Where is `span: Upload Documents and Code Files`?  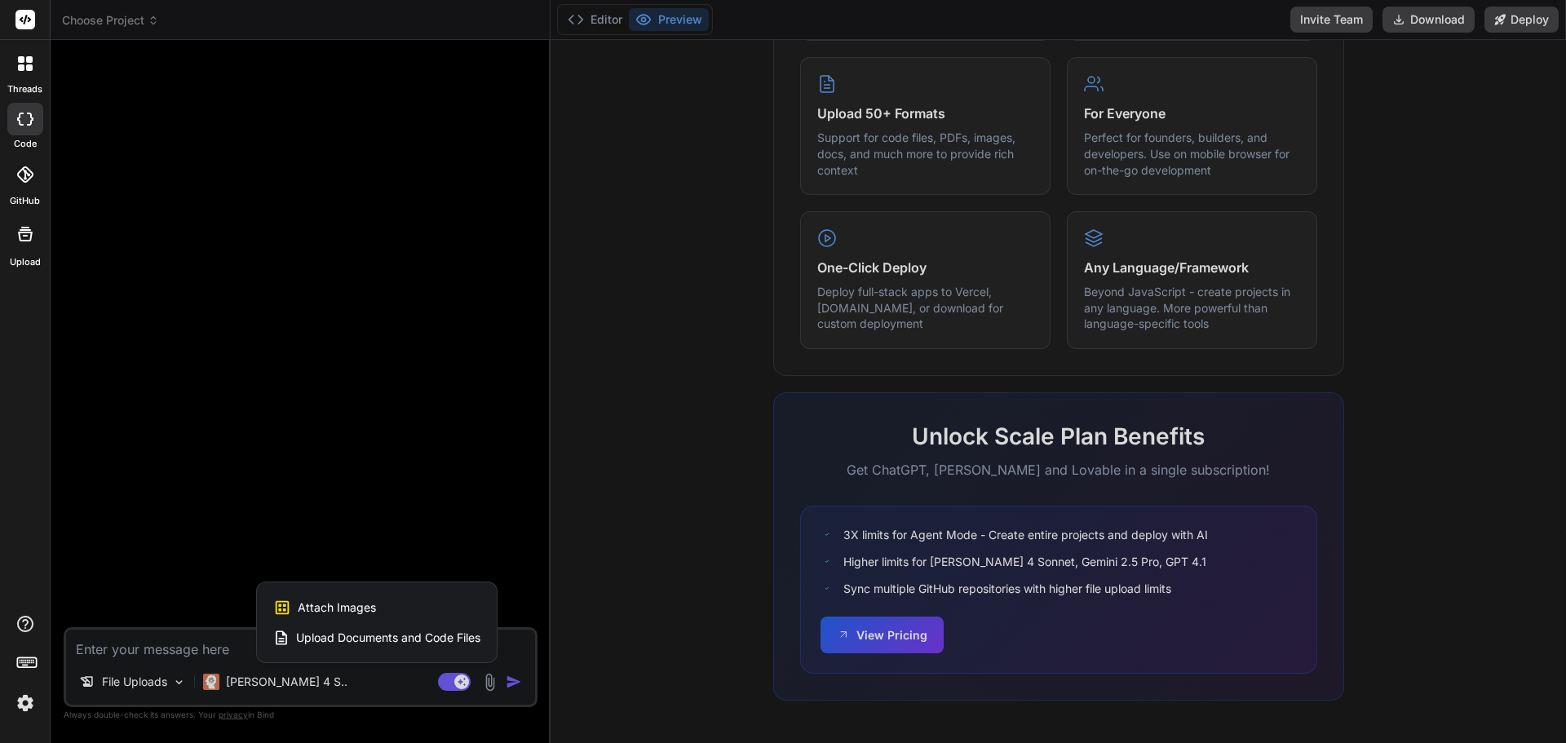 span: Upload Documents and Code Files is located at coordinates (388, 638).